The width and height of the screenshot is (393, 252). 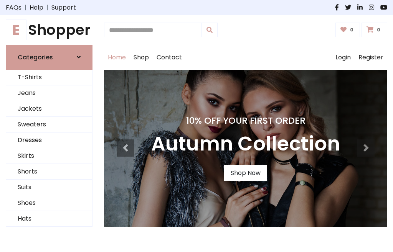 I want to click on a: Categories, so click(x=49, y=57).